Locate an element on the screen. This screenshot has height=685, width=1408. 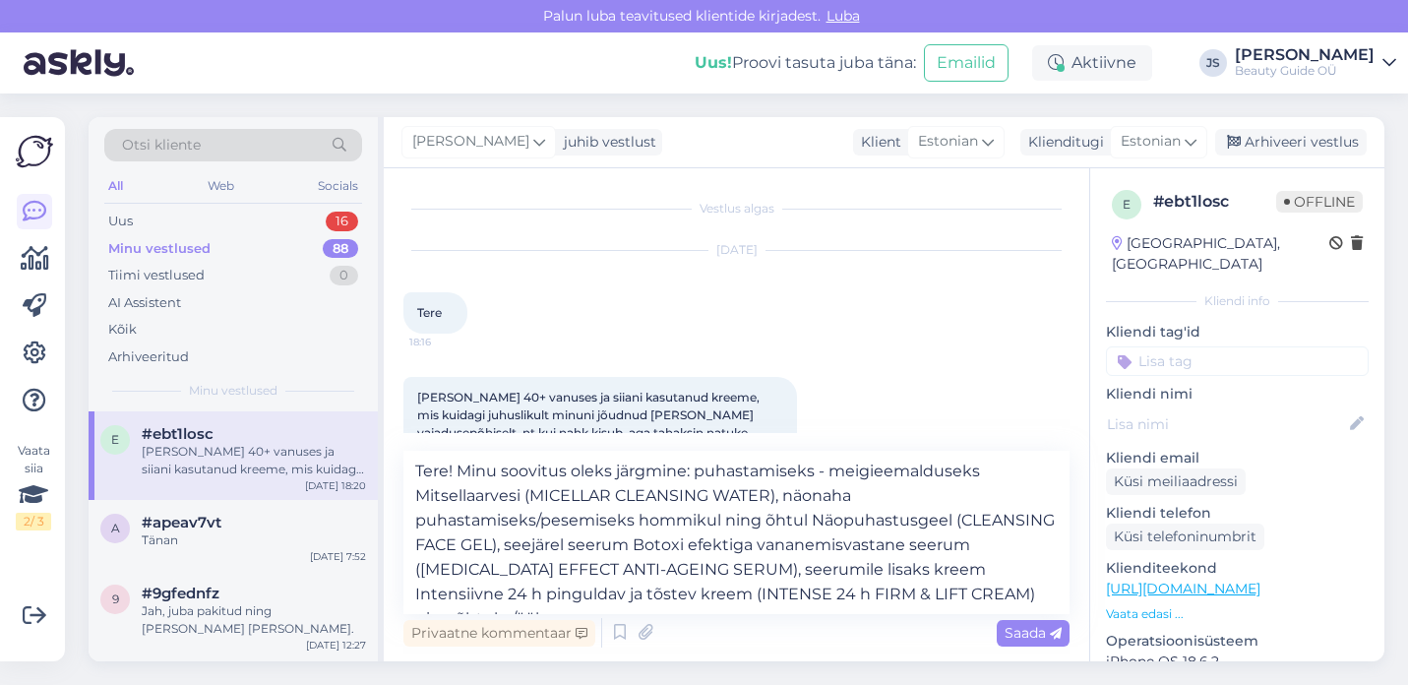
span: #apeav7vt is located at coordinates (181, 522).